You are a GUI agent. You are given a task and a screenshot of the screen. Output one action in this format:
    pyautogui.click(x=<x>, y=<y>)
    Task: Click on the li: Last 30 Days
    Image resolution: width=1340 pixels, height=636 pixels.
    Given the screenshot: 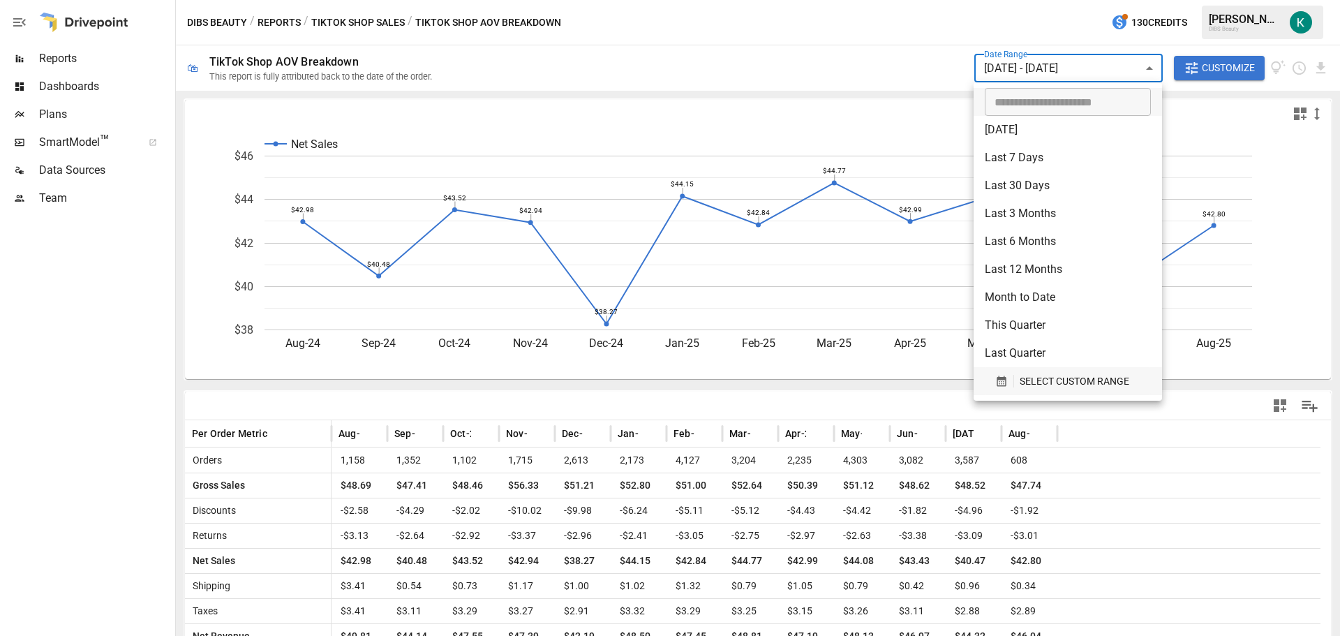 What is the action you would take?
    pyautogui.click(x=1068, y=186)
    